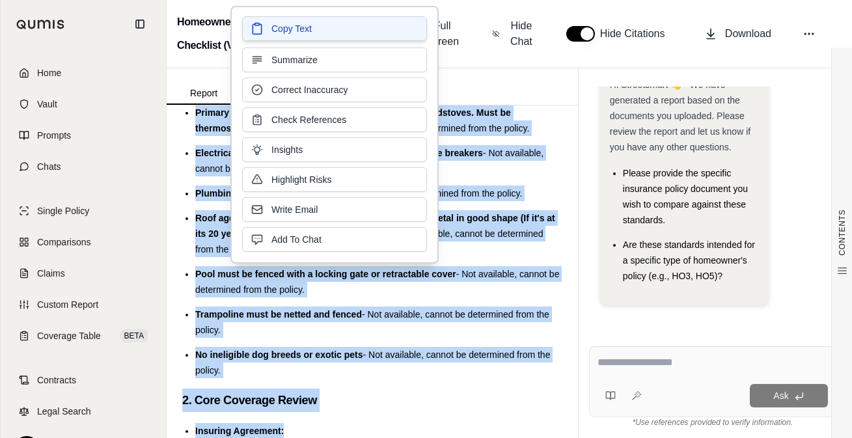 Image resolution: width=852 pixels, height=438 pixels. What do you see at coordinates (291, 29) in the screenshot?
I see `span: Copy Text` at bounding box center [291, 29].